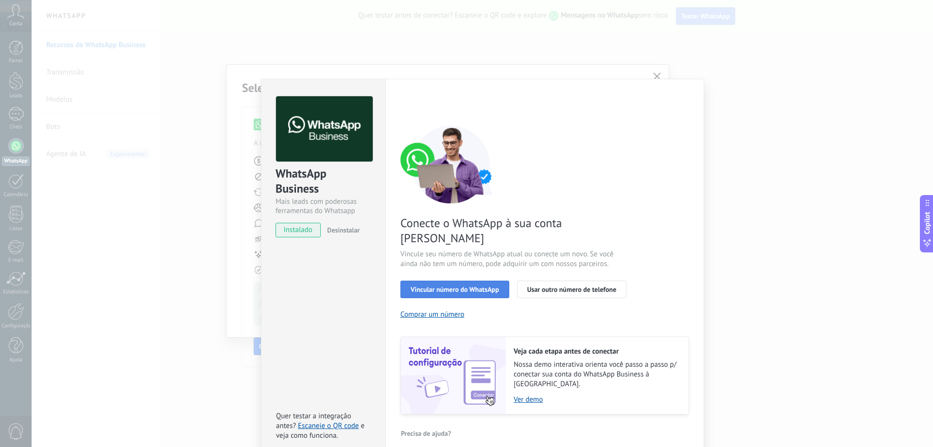  Describe the element at coordinates (323, 206) in the screenshot. I see `div: Mais leads com poderosas ferramentas do Whatsapp` at that location.